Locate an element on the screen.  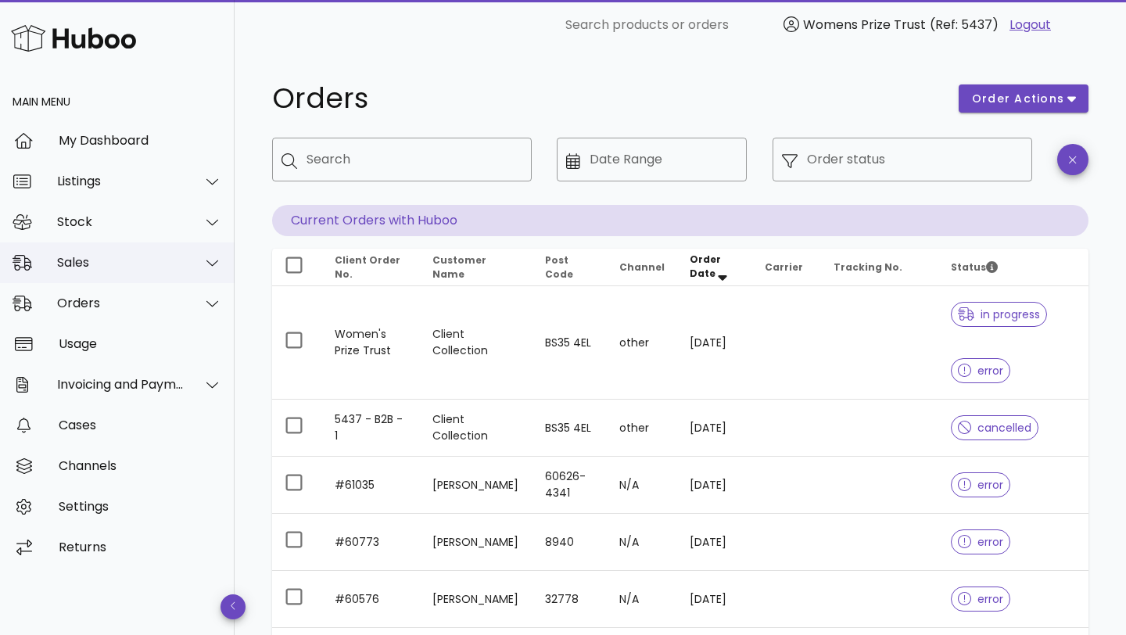
div: Sales is located at coordinates (120, 262).